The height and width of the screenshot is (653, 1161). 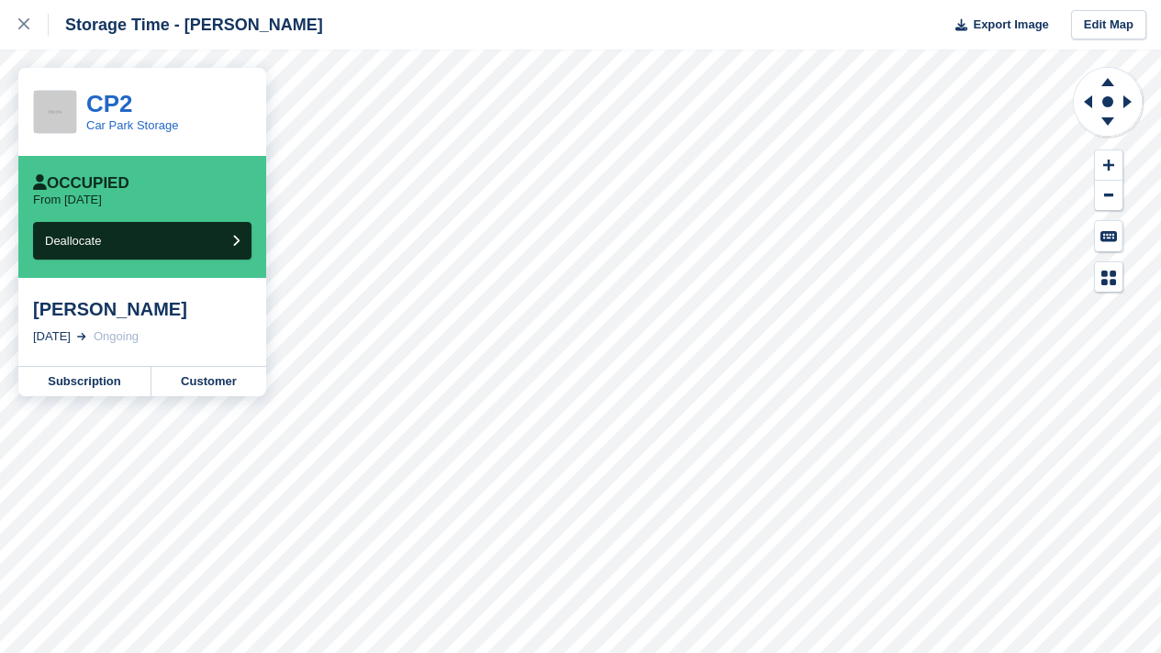 I want to click on span: Deallocate, so click(x=72, y=240).